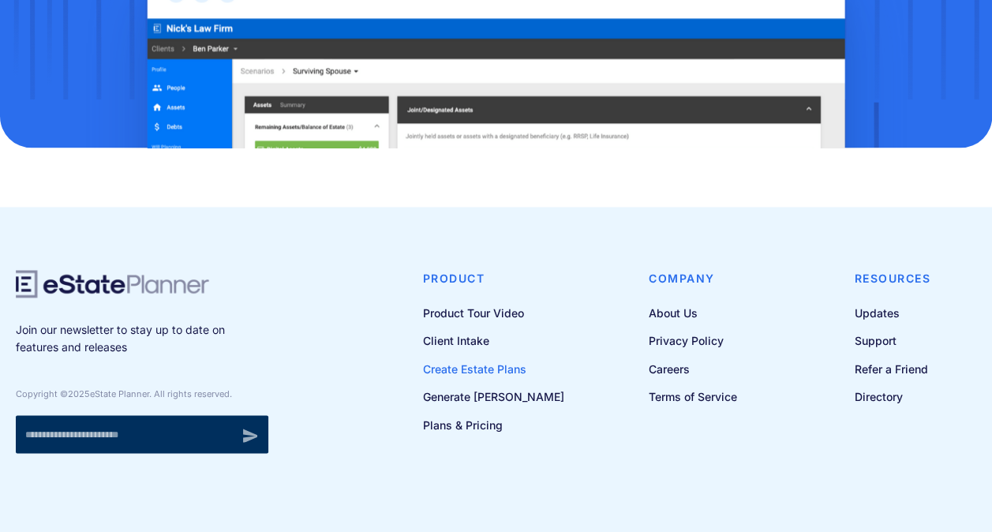 This screenshot has height=532, width=992. I want to click on a: Support, so click(892, 340).